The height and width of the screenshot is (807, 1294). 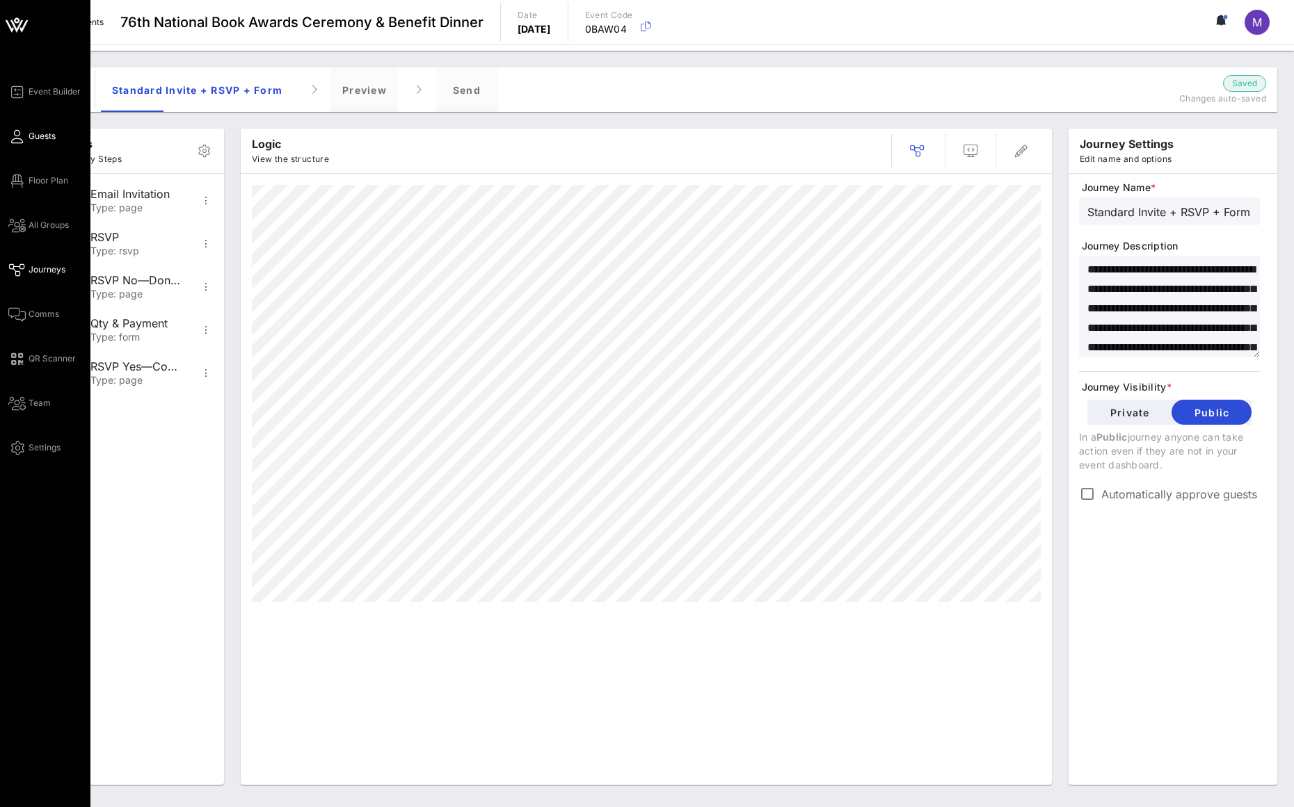 What do you see at coordinates (136, 323) in the screenshot?
I see `div: Qty & Payment` at bounding box center [136, 323].